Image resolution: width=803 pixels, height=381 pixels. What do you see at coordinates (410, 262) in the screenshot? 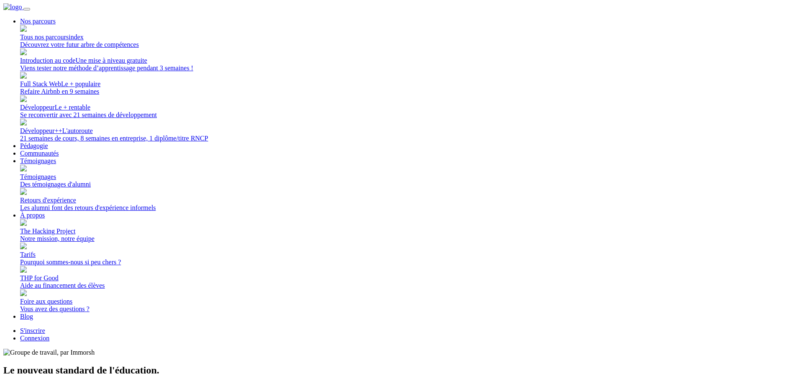
I see `div: Pourquoi sommes-nous si peu chers ?` at bounding box center [410, 262].